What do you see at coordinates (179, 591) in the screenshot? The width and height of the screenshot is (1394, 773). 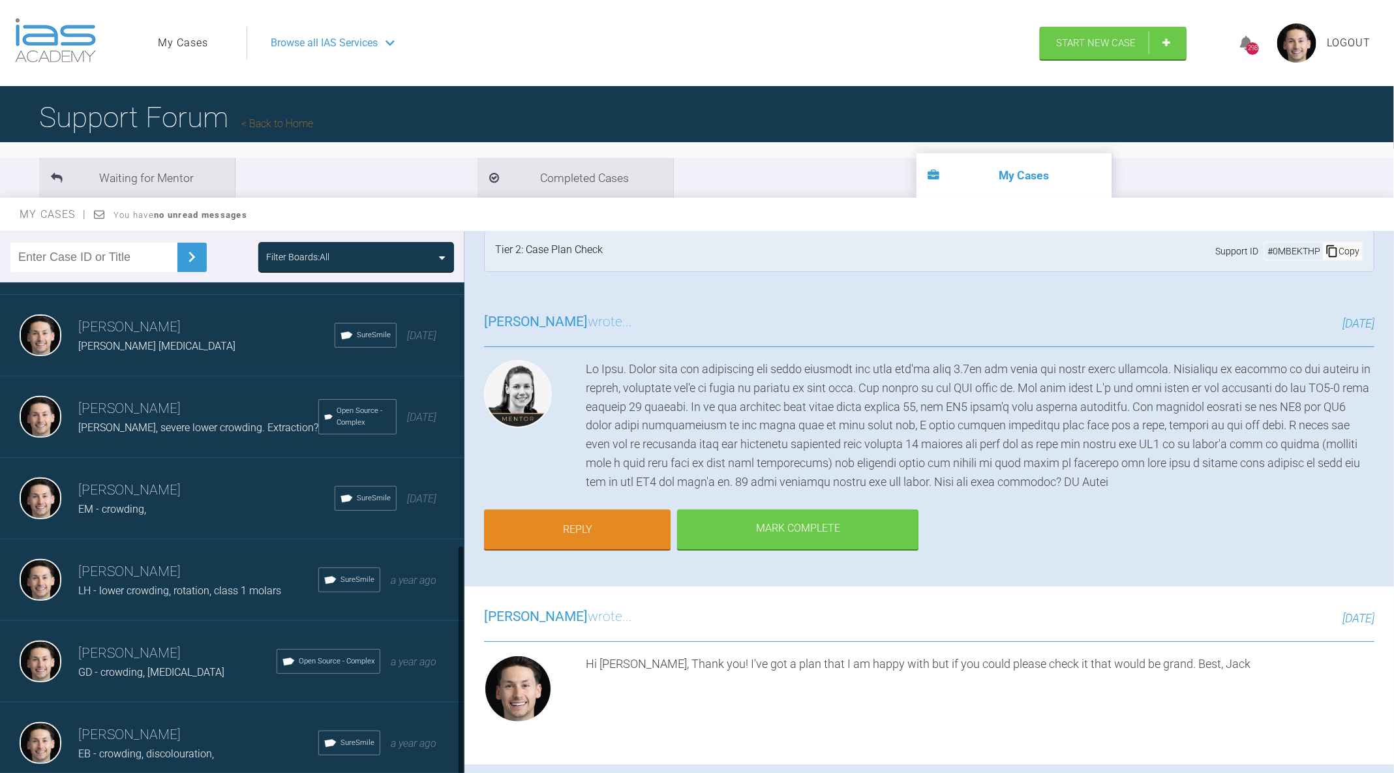 I see `span: LH - lower crowding, rotation, class 1 molars` at bounding box center [179, 591].